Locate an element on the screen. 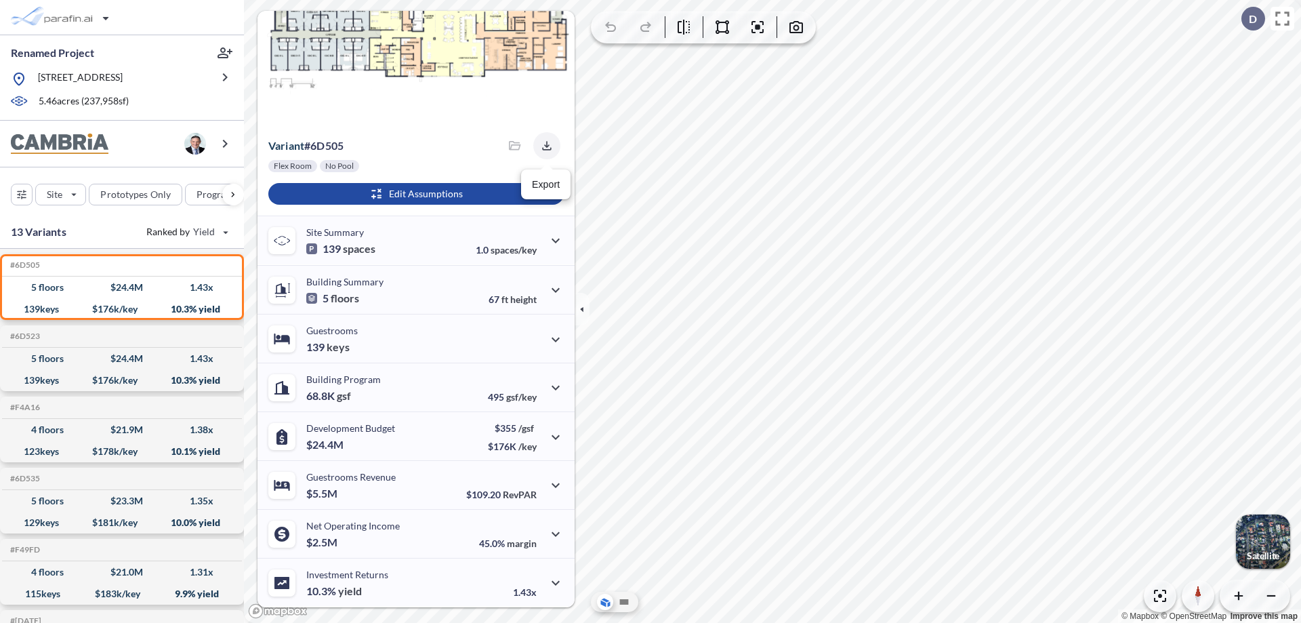  p: 13 Variants is located at coordinates (39, 232).